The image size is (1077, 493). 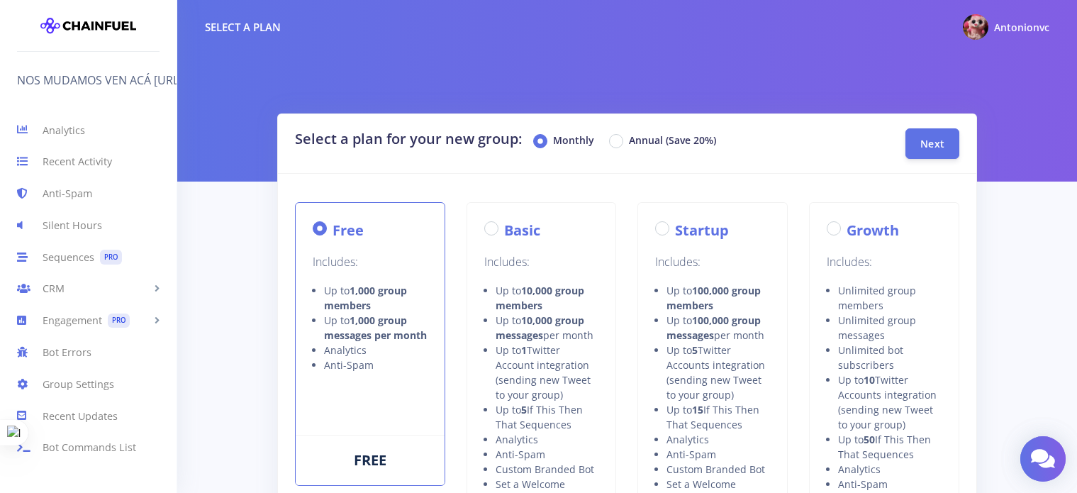 What do you see at coordinates (713, 298) in the screenshot?
I see `strong: 100,000 group members` at bounding box center [713, 298].